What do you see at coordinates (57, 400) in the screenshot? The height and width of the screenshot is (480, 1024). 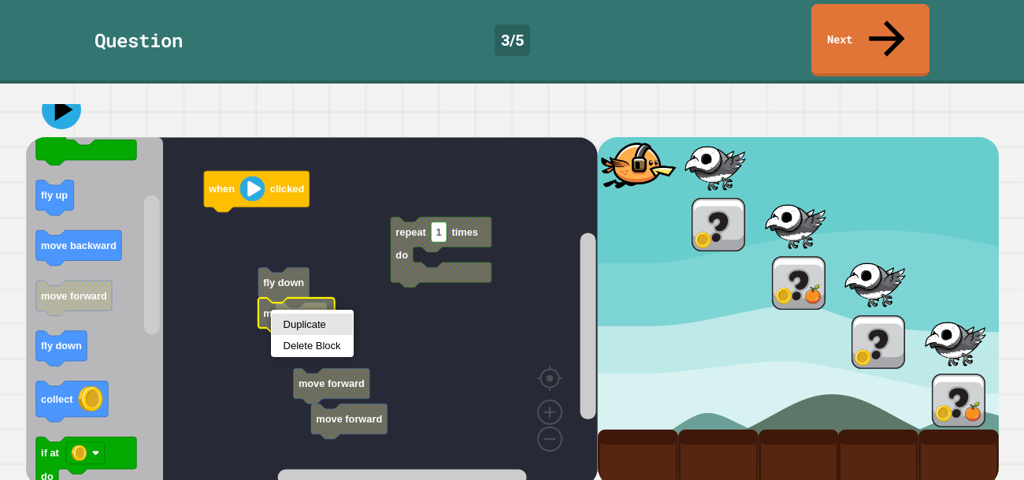 I see `text: collect` at bounding box center [57, 400].